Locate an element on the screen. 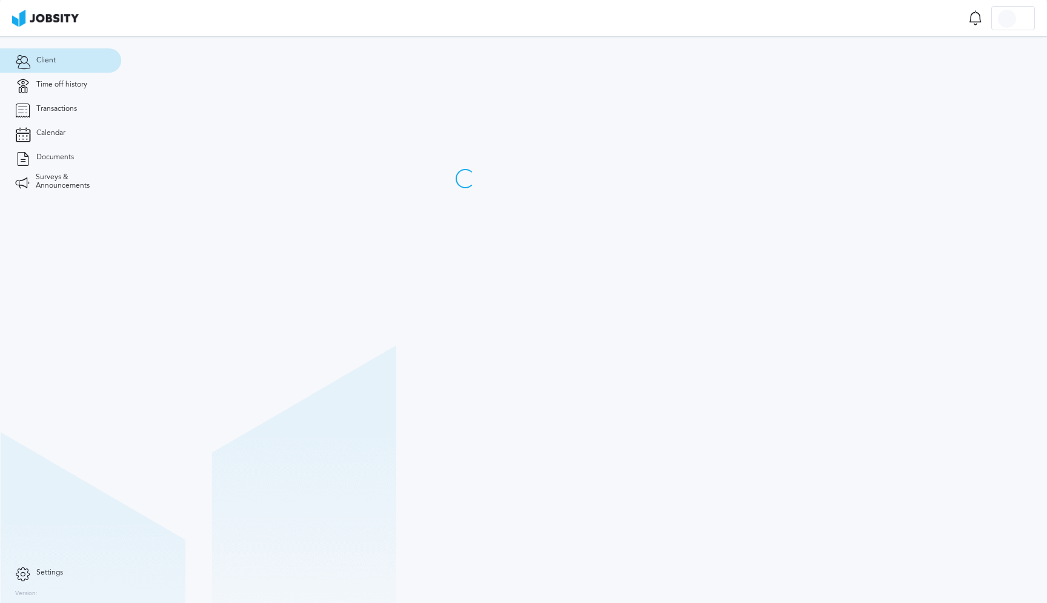 The width and height of the screenshot is (1047, 603). span: Time off history is located at coordinates (62, 85).